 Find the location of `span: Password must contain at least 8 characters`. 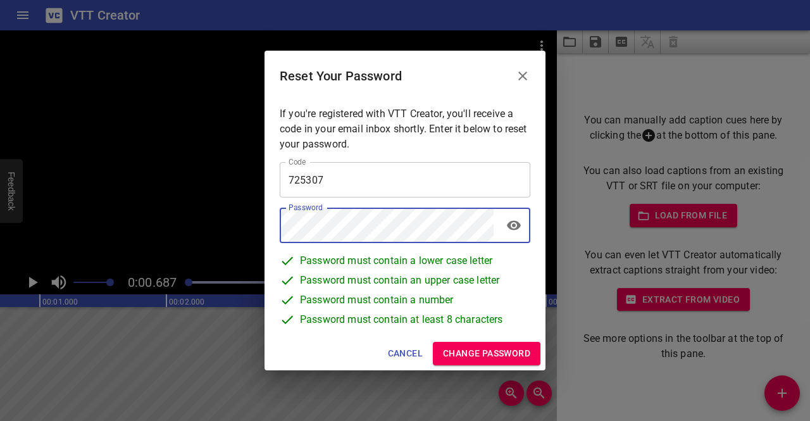

span: Password must contain at least 8 characters is located at coordinates (401, 321).